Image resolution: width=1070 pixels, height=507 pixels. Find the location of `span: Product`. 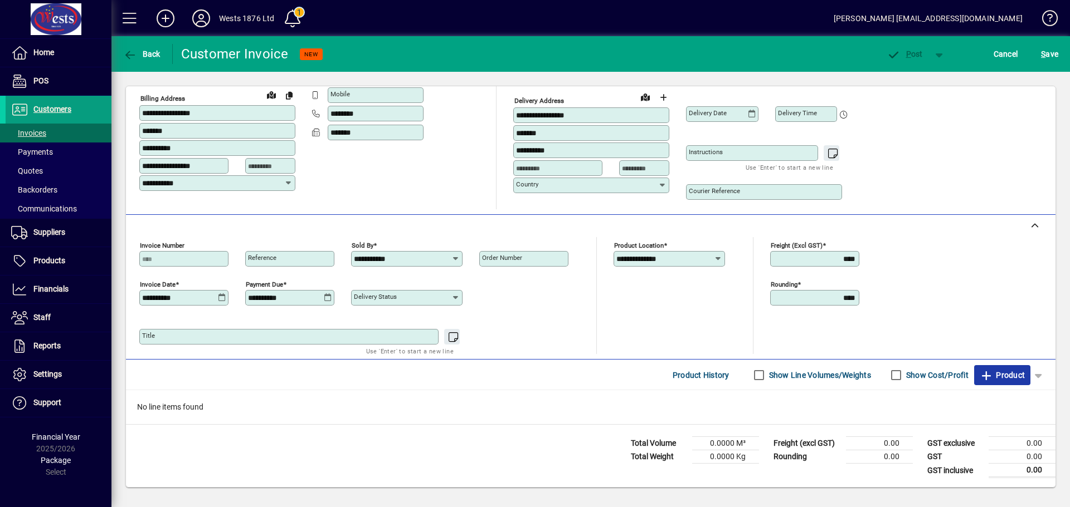

span: Product is located at coordinates (1002, 375).